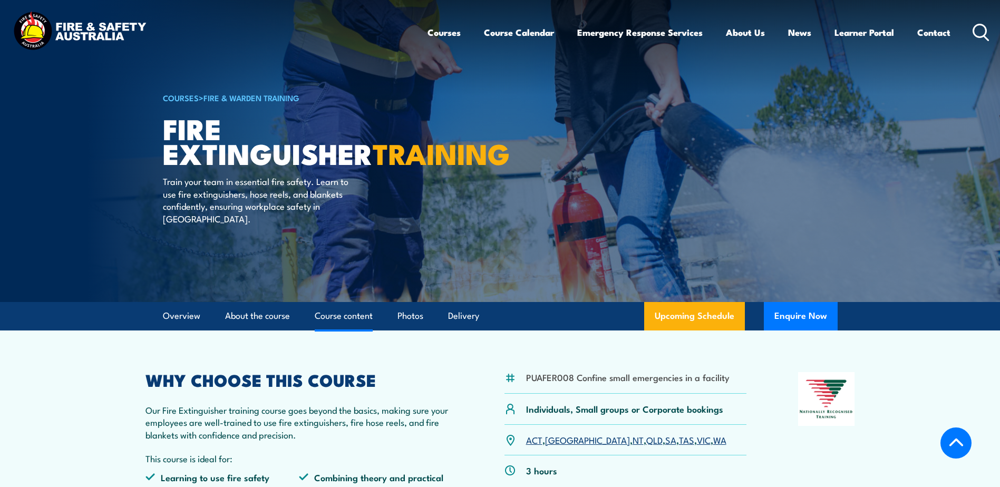 The image size is (1000, 487). I want to click on a: WA, so click(719, 440).